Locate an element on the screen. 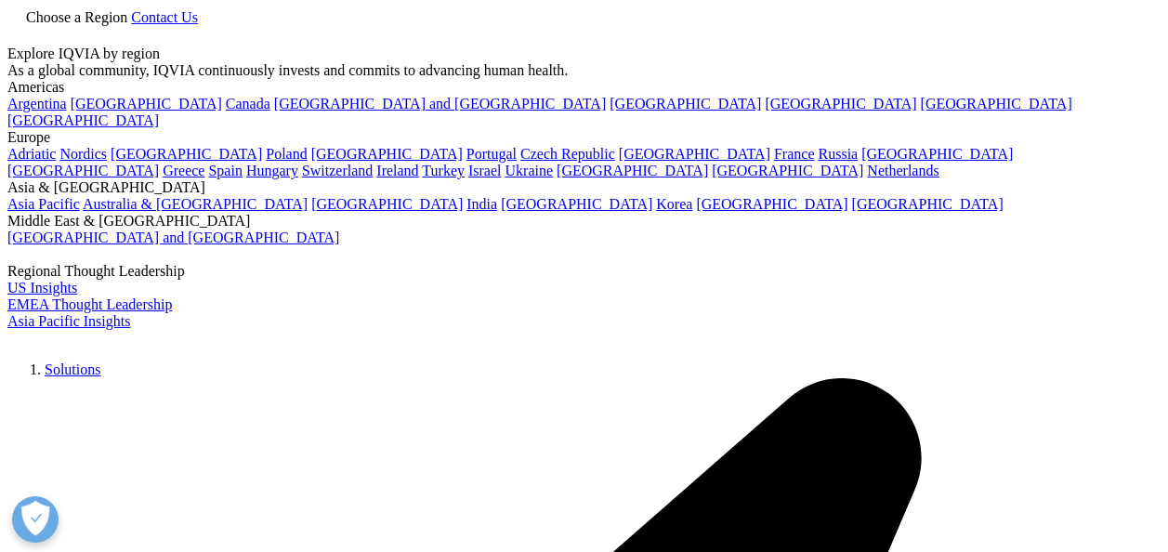  a: Netherlands is located at coordinates (903, 170).